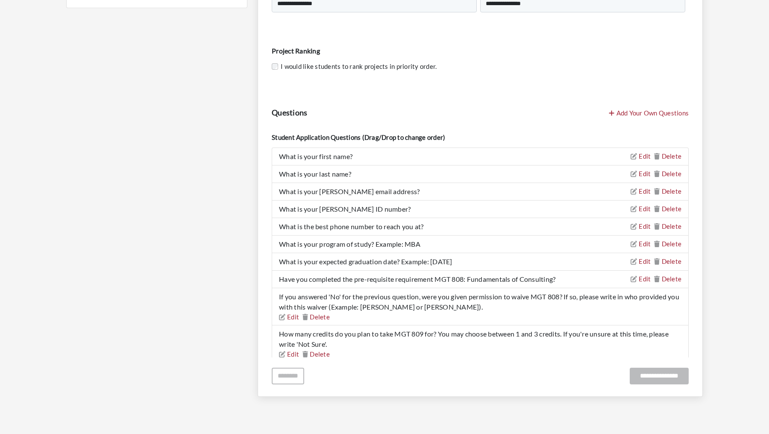 This screenshot has width=769, height=434. What do you see at coordinates (474, 338) in the screenshot?
I see `span: How many credits do you plan to take MGT 809 for? You may choose between 1 and 3 credits. If you'...` at bounding box center [474, 338].